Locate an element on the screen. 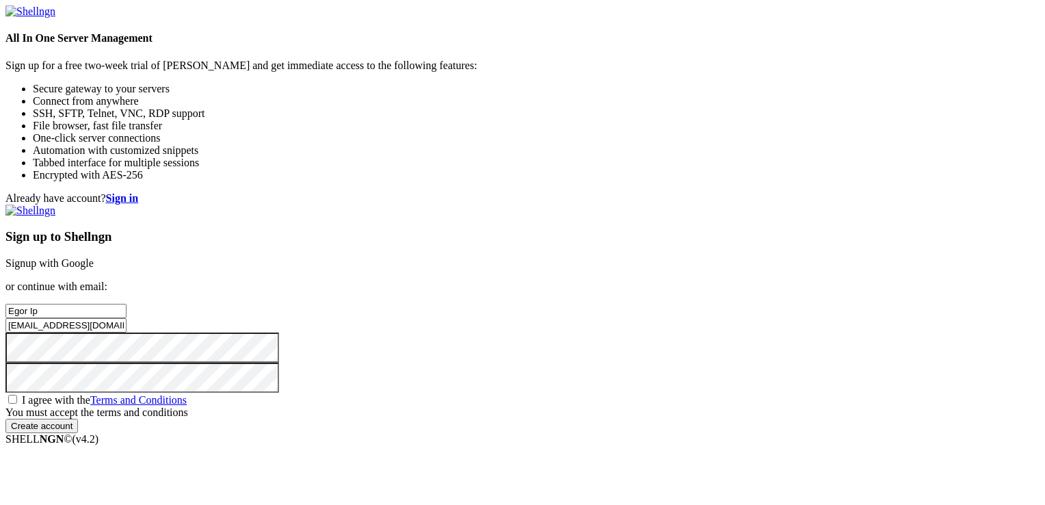 This screenshot has width=1045, height=505. strong: Sign in is located at coordinates (122, 198).